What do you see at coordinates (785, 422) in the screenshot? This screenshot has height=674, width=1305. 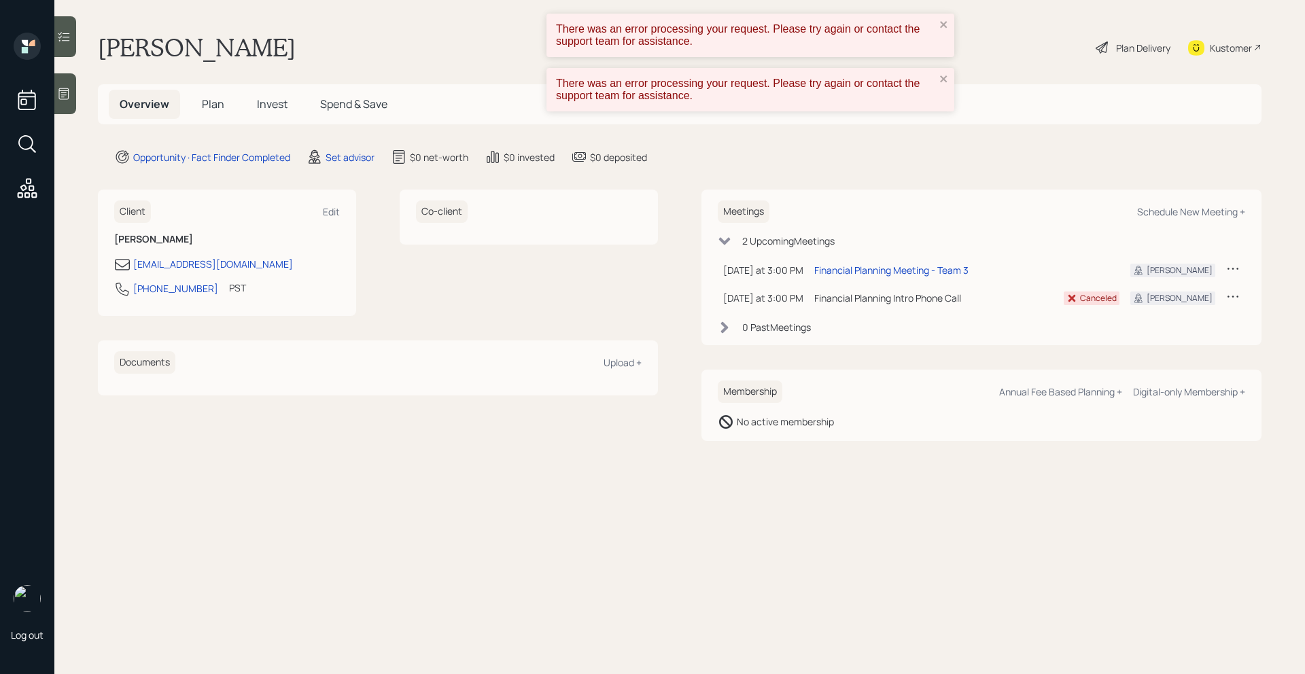 I see `div: No active membership` at bounding box center [785, 422].